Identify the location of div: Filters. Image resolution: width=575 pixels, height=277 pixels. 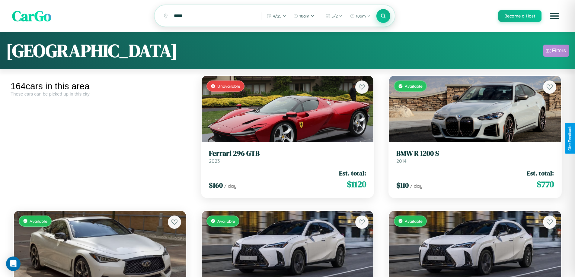
(559, 51).